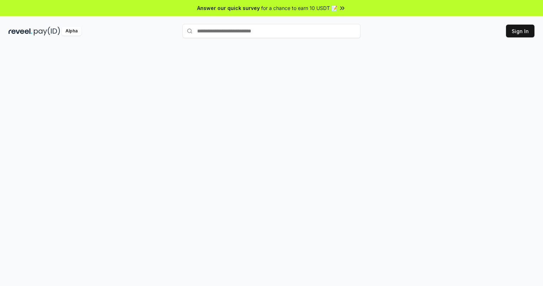 This screenshot has height=286, width=543. What do you see at coordinates (47, 31) in the screenshot?
I see `img: pay_id` at bounding box center [47, 31].